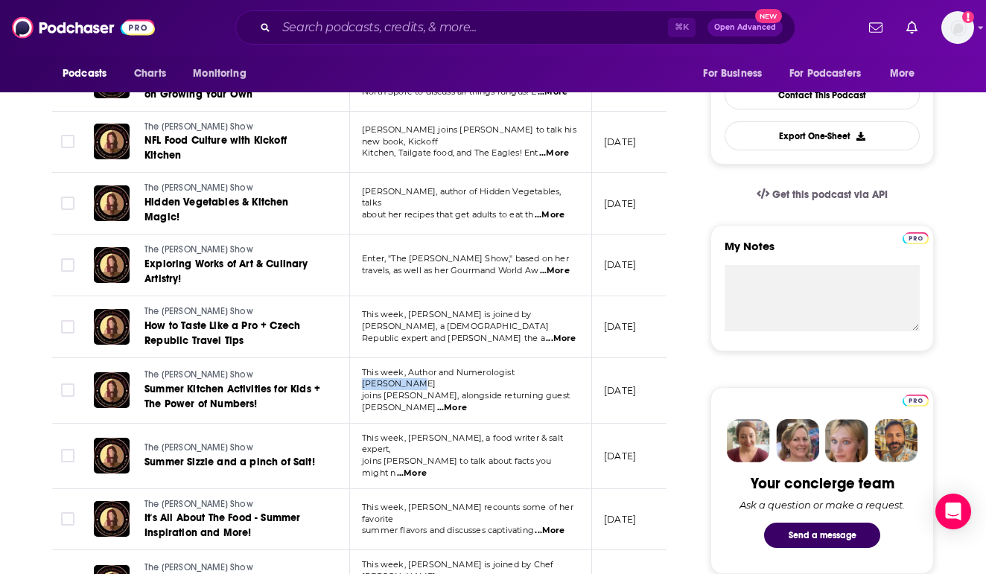 This screenshot has width=986, height=574. I want to click on span: Charts, so click(150, 74).